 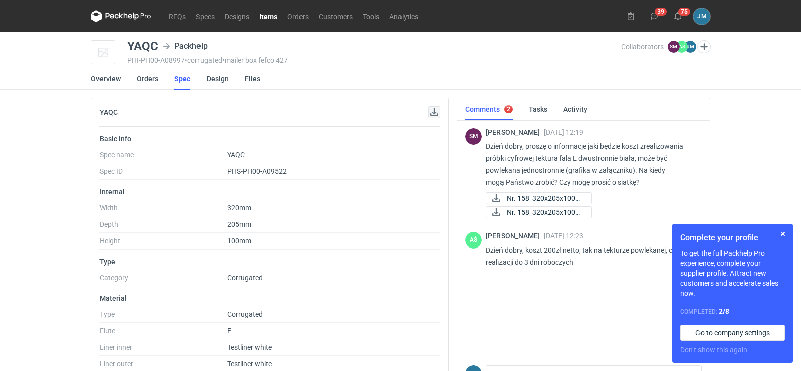 I want to click on p: To get the full Packhelp Pro experience, complete your supplier profile. Attract new customers an..., so click(x=732, y=273).